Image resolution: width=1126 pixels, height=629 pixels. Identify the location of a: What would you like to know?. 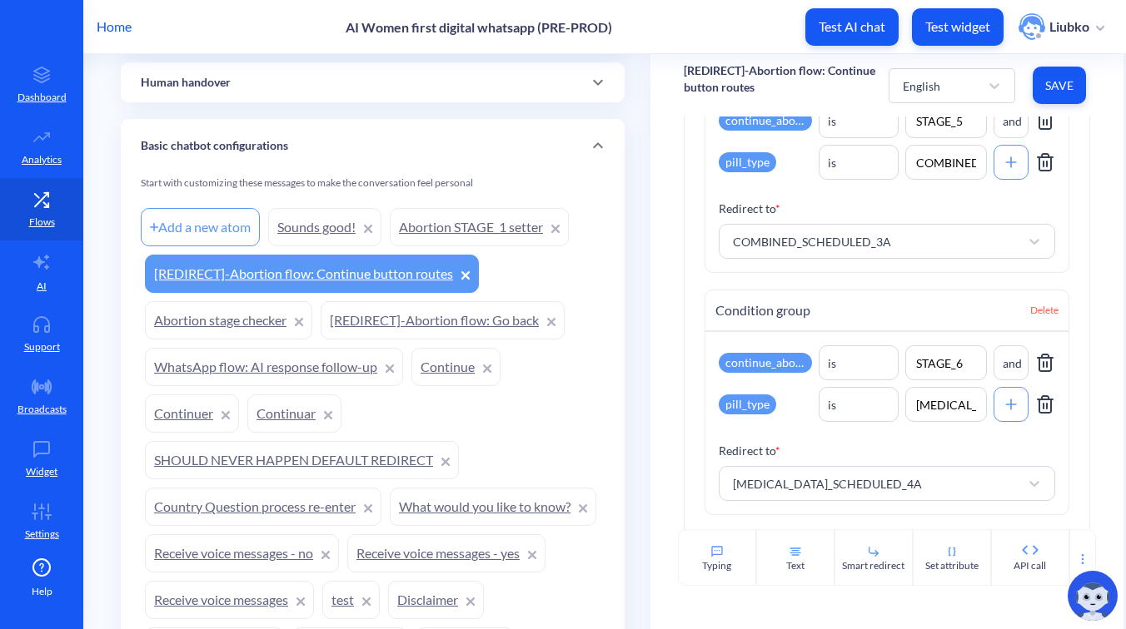
(493, 507).